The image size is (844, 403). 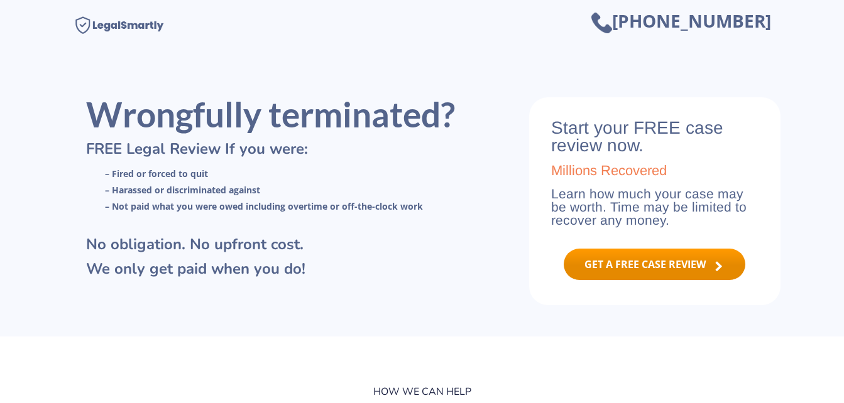 I want to click on div: Learn how much your case may be worth. Time may be limited to recover any money., so click(x=654, y=212).